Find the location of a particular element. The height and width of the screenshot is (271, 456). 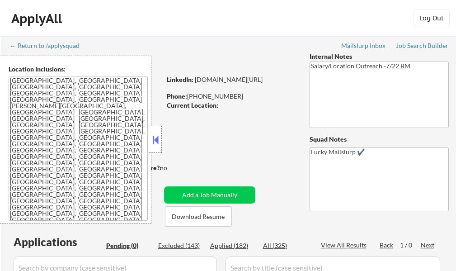

div: Location Inclusions: is located at coordinates (78, 69).